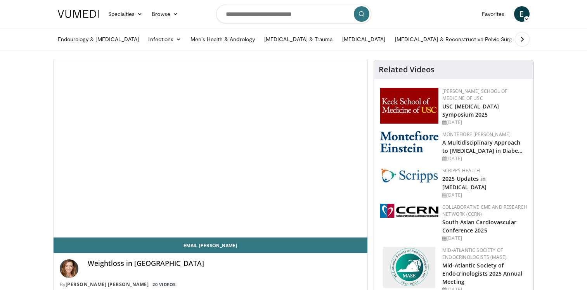 The height and width of the screenshot is (290, 587). Describe the element at coordinates (125, 14) in the screenshot. I see `a: Specialties` at that location.